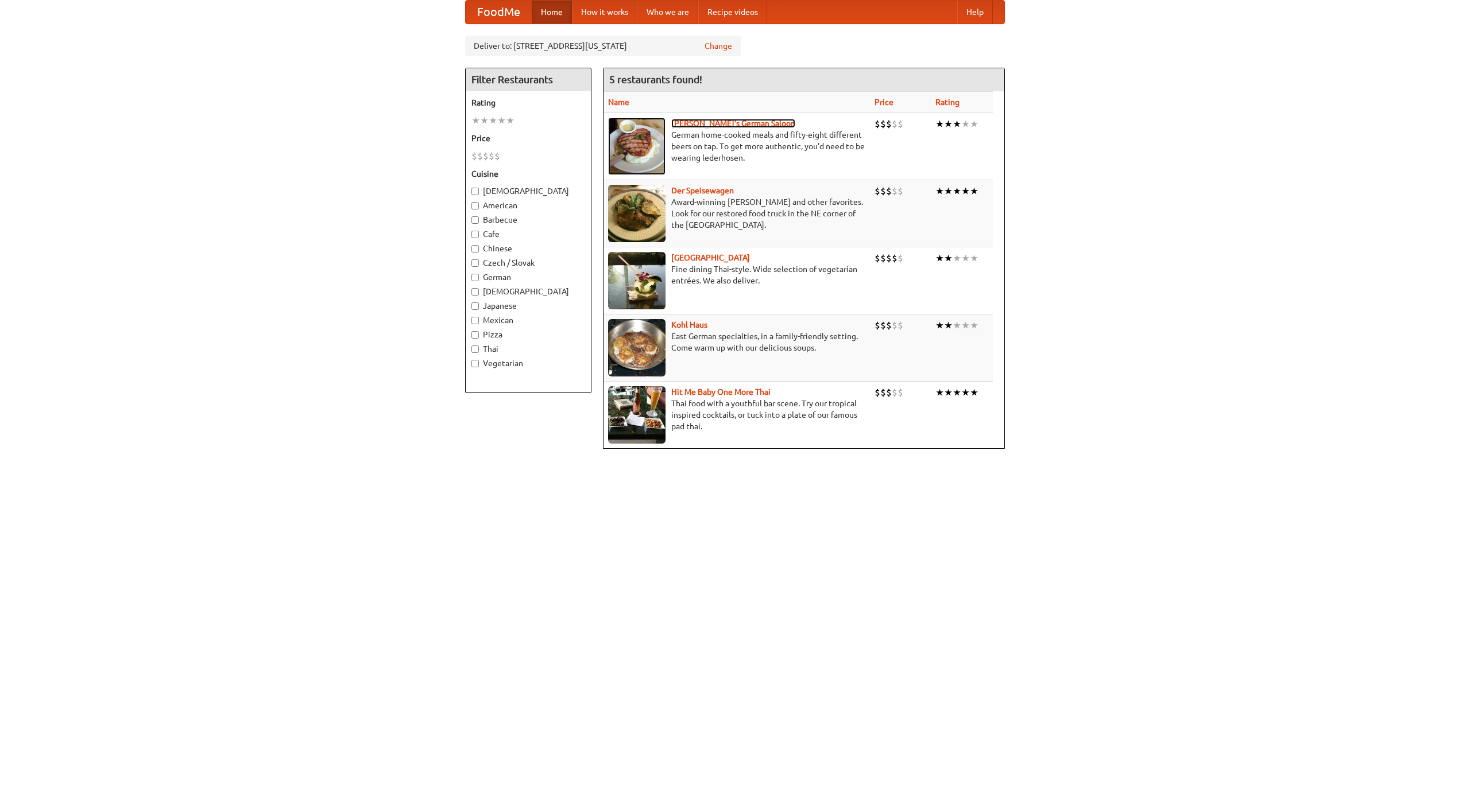 This screenshot has width=1470, height=812. I want to click on a: Kohl Haus, so click(688, 325).